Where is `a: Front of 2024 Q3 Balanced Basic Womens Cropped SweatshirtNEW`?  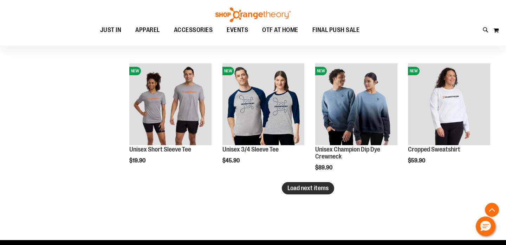
a: Front of 2024 Q3 Balanced Basic Womens Cropped SweatshirtNEW is located at coordinates (449, 105).